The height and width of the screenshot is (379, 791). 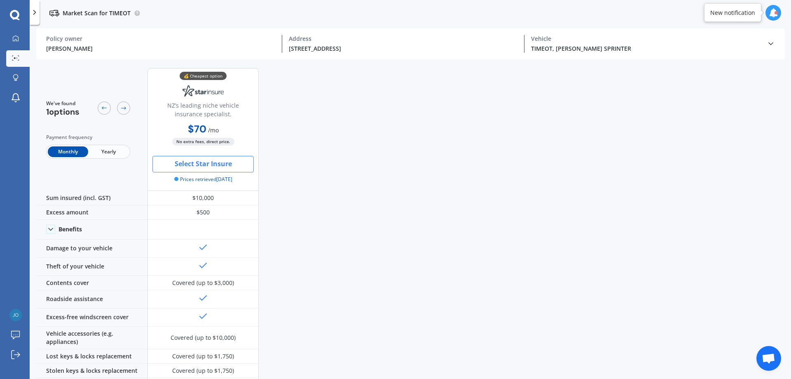 What do you see at coordinates (203, 76) in the screenshot?
I see `div: 💰 Cheapest option` at bounding box center [203, 76].